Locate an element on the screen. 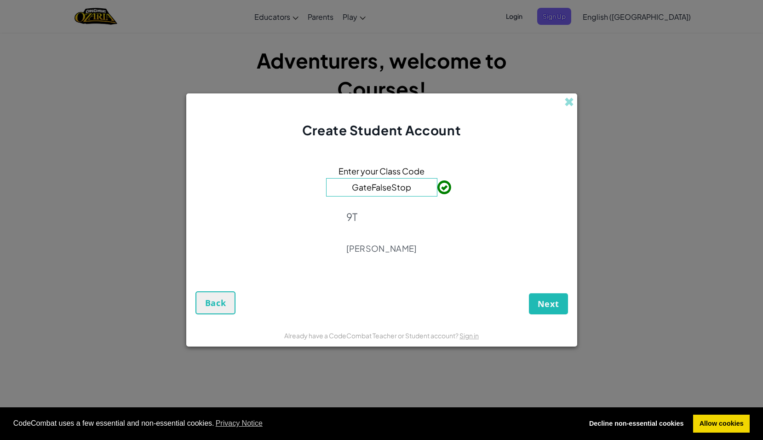  a: learn more about cookies is located at coordinates (239, 423).